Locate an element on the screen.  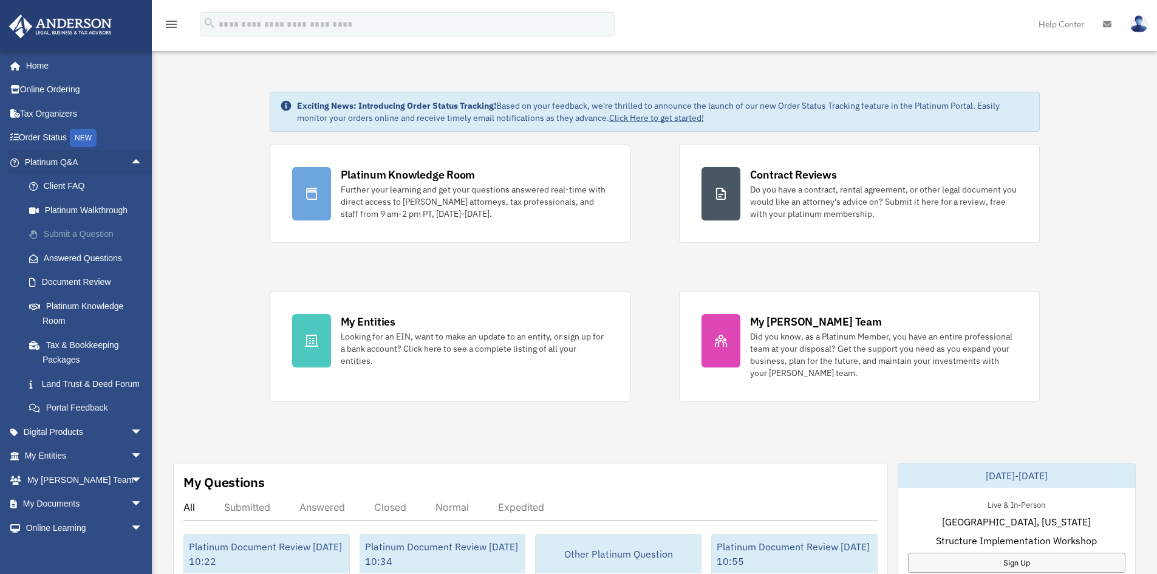
a: Portal Feedback is located at coordinates (89, 408).